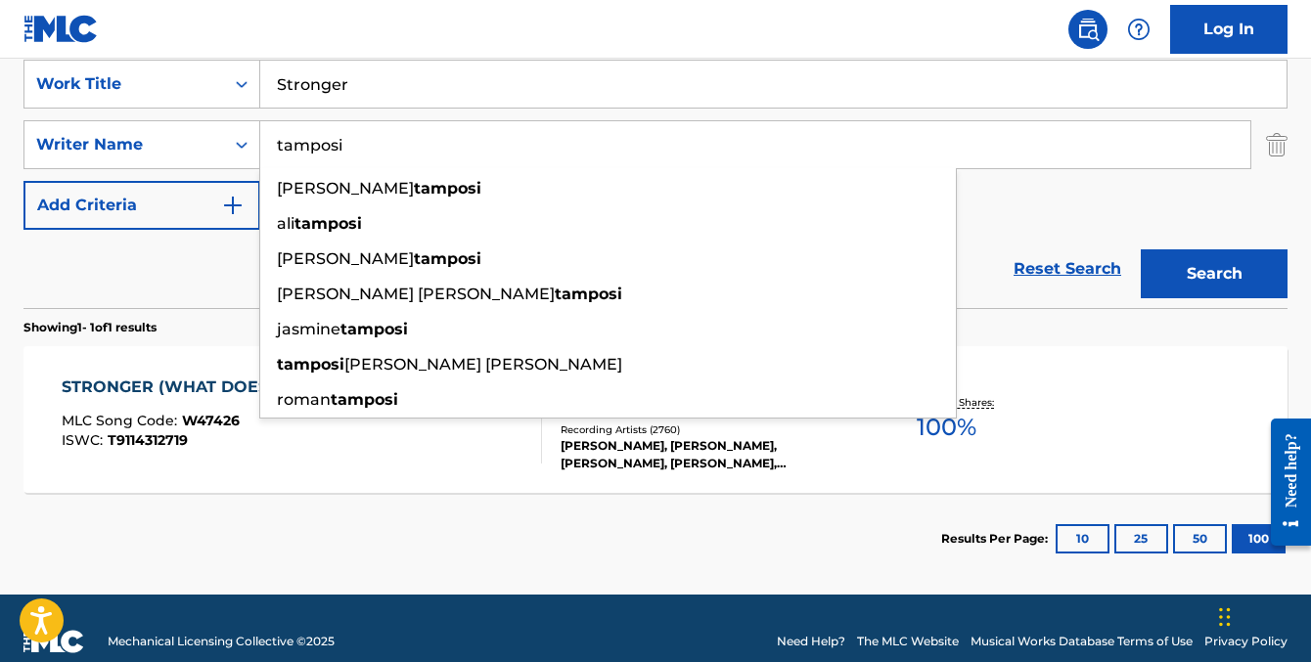 This screenshot has height=662, width=1311. Describe the element at coordinates (303, 399) in the screenshot. I see `span: roman` at that location.